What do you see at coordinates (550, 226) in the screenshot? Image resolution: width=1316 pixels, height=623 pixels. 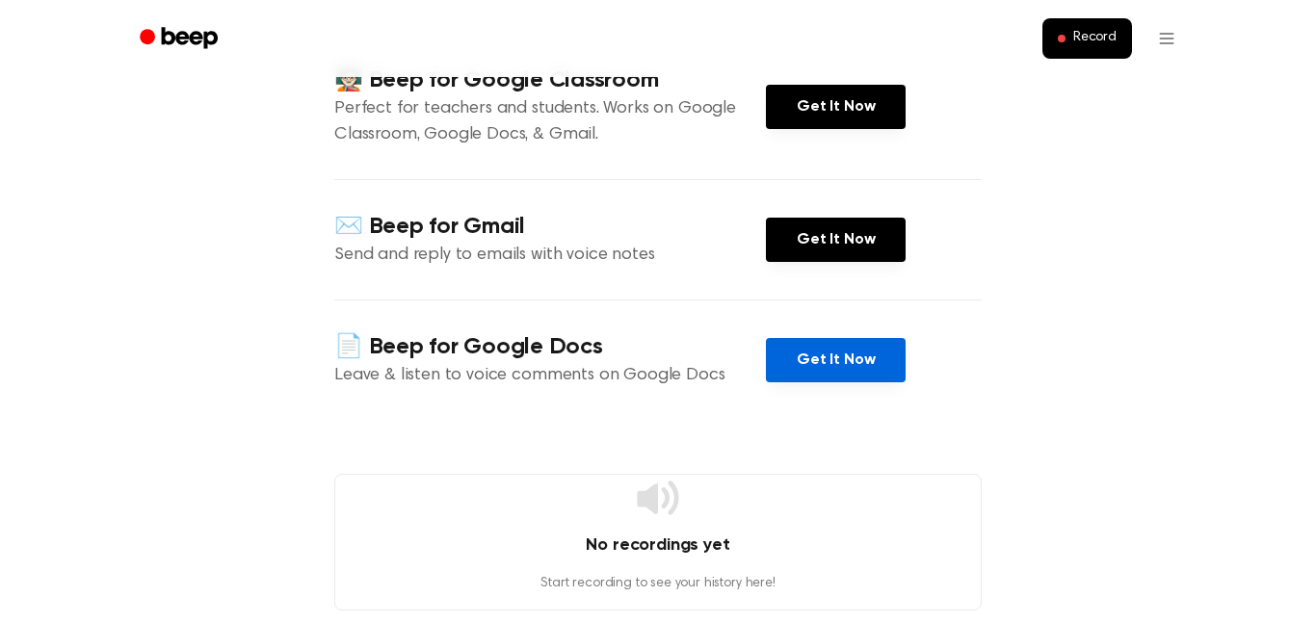 I see `h4: ✉️ Beep for Gmail` at bounding box center [550, 226].